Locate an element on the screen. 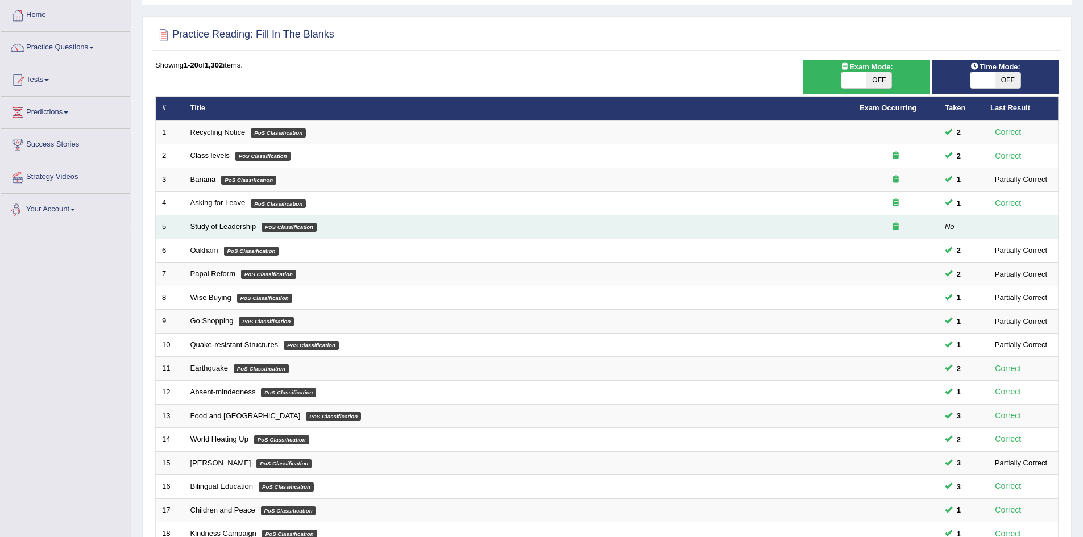  a: Study of Leadership is located at coordinates (223, 226).